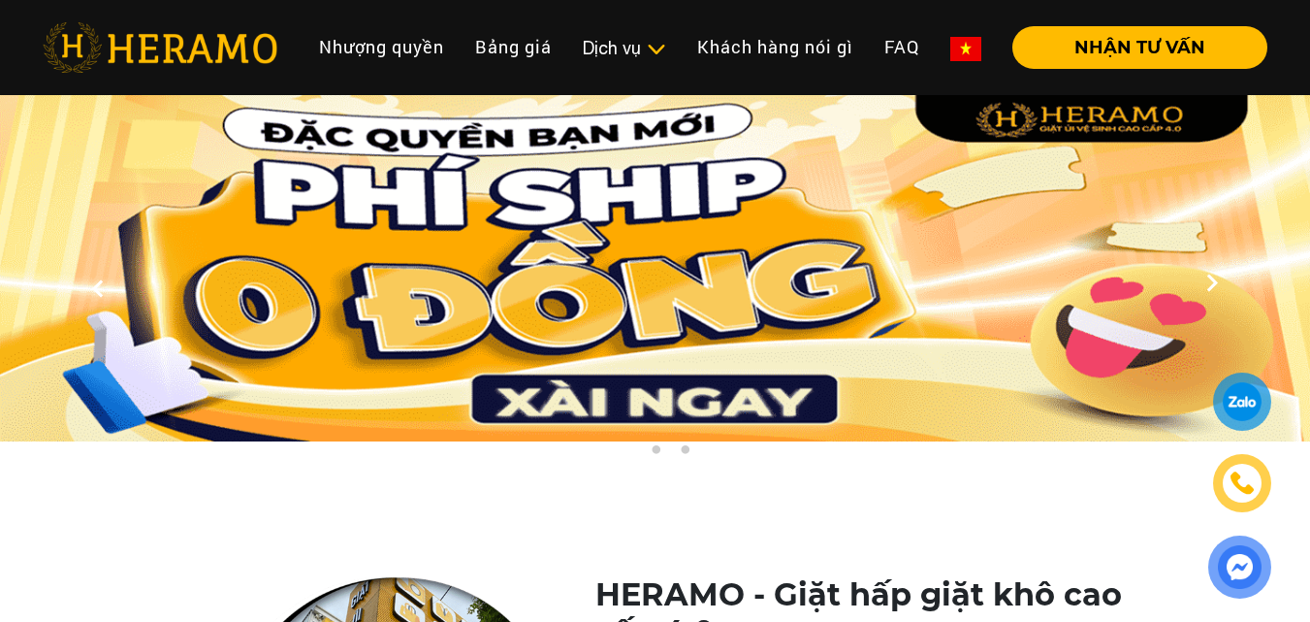 Image resolution: width=1310 pixels, height=622 pixels. What do you see at coordinates (966, 48) in the screenshot?
I see `img: vn-flag.png` at bounding box center [966, 48].